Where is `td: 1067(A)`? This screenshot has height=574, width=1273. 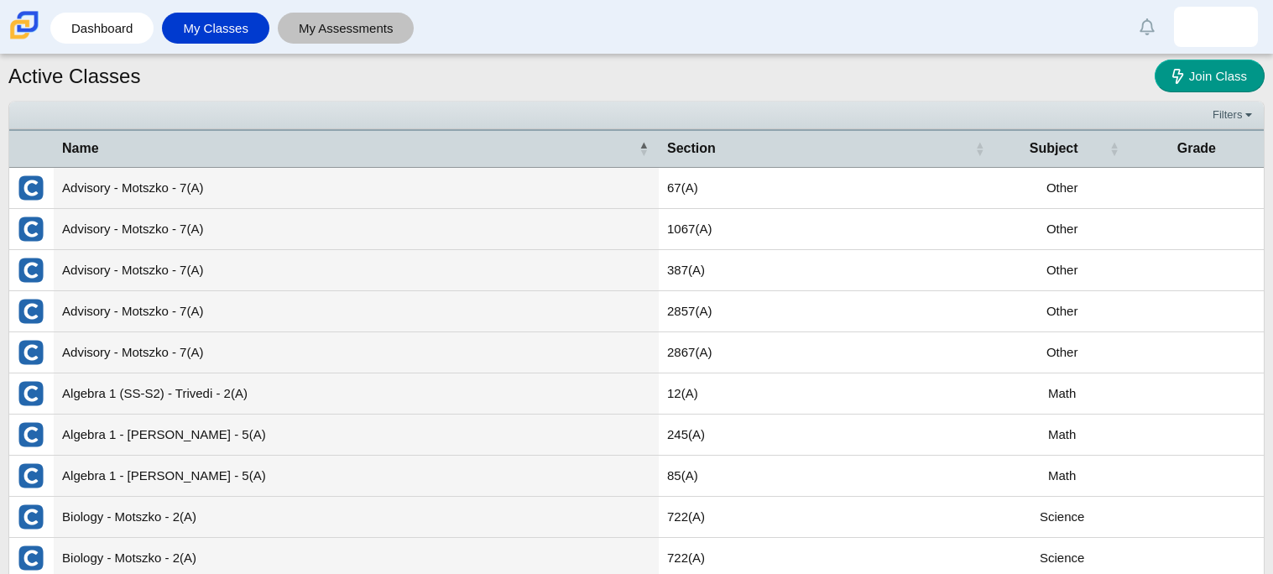
td: 1067(A) is located at coordinates (827, 229).